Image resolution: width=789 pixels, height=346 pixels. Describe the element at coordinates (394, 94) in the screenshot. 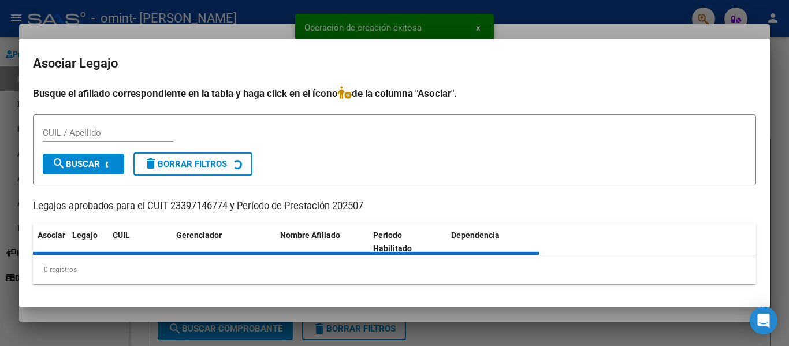

I see `h4: Busque el afiliado correspondiente en la tabla y haga click en el ícono de la columna "Asociar".` at that location.